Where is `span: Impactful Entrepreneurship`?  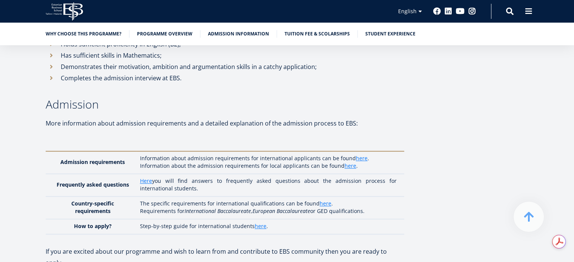
span: Impactful Entrepreneurship is located at coordinates (40, 108).